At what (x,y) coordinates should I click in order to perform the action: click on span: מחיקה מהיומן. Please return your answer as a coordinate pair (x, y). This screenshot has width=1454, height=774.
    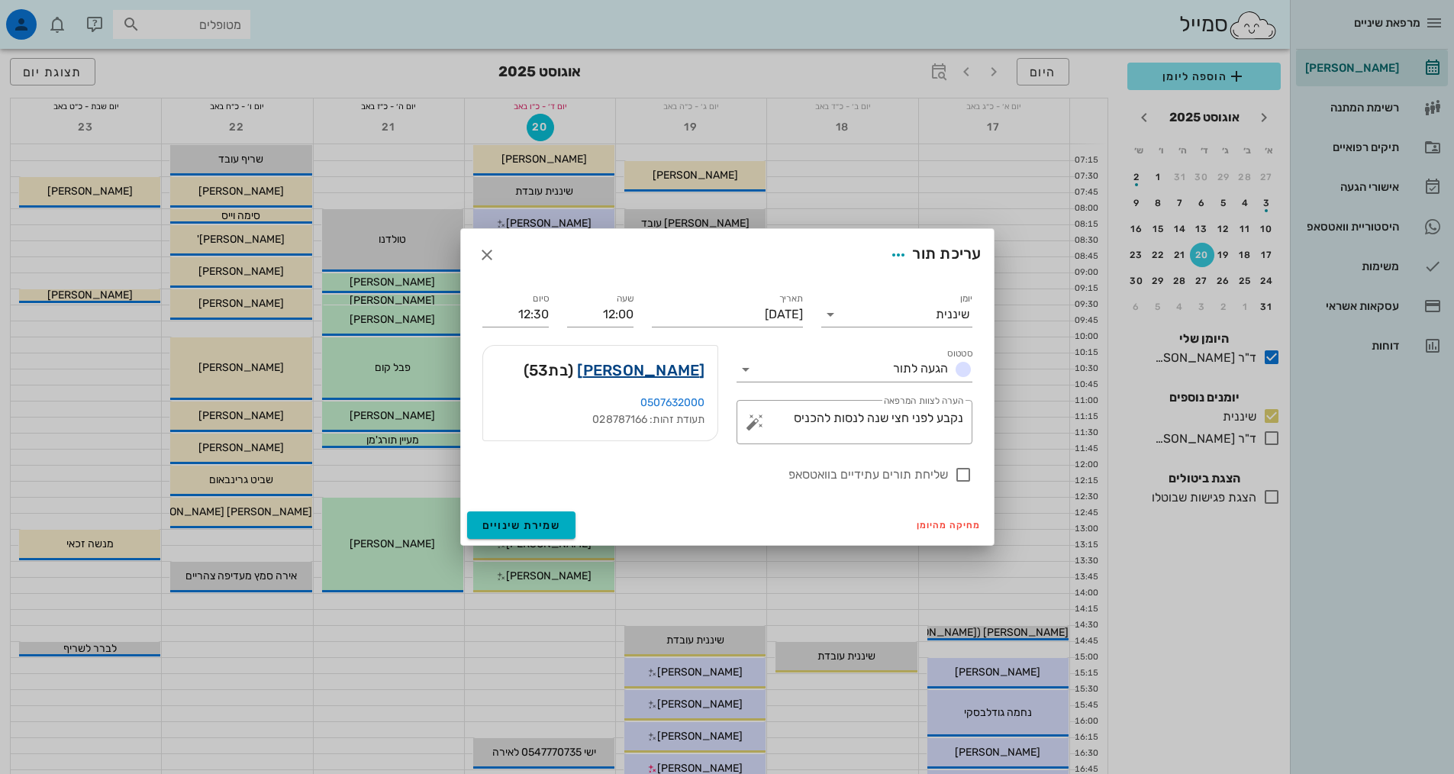
    Looking at the image, I should click on (949, 525).